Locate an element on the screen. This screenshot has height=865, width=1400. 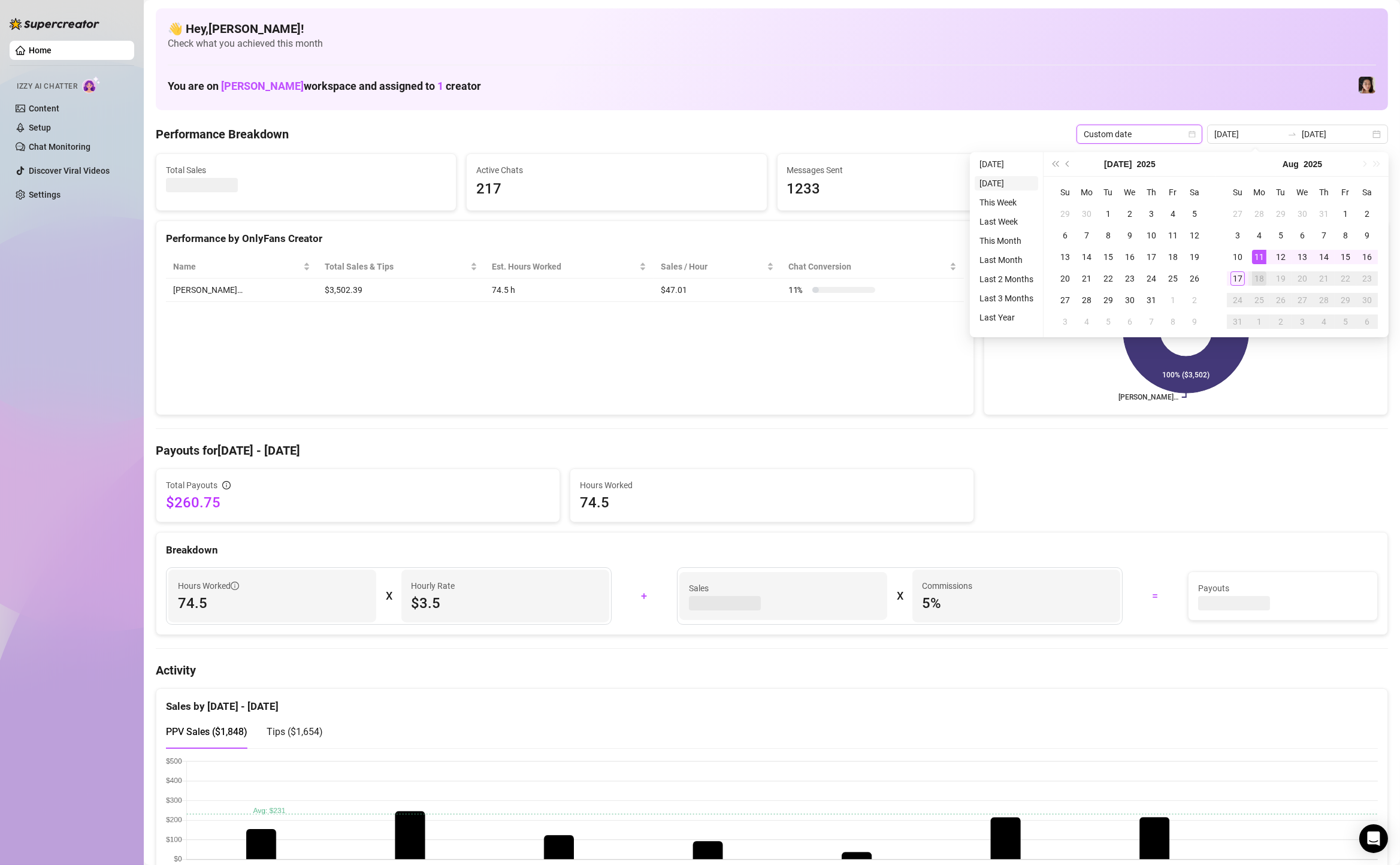
span: Name is located at coordinates (237, 267).